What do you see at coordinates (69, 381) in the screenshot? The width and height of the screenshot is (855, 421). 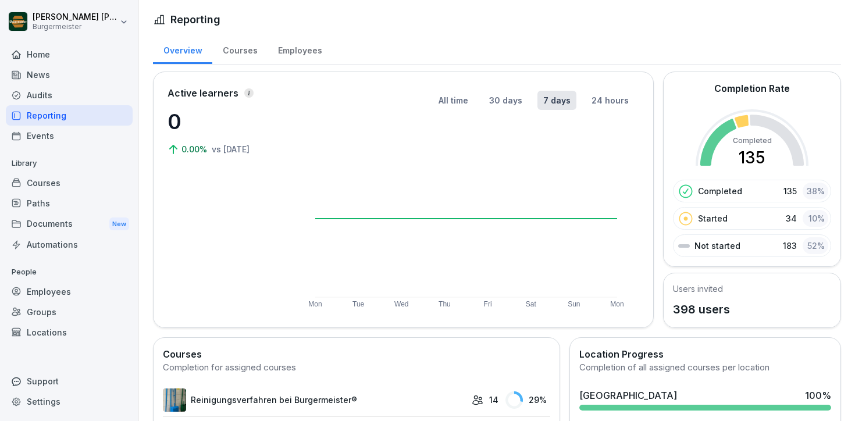 I see `div: Support` at bounding box center [69, 381].